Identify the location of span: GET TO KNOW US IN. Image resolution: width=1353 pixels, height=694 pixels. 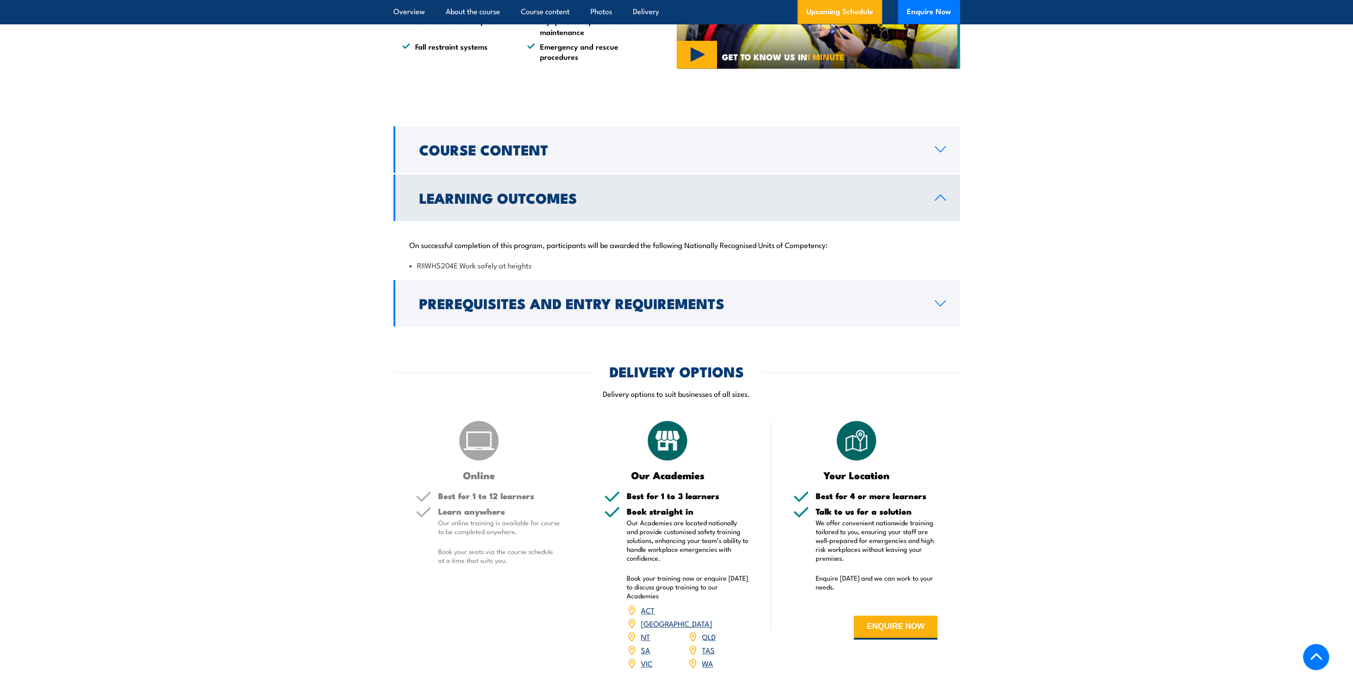
(783, 57).